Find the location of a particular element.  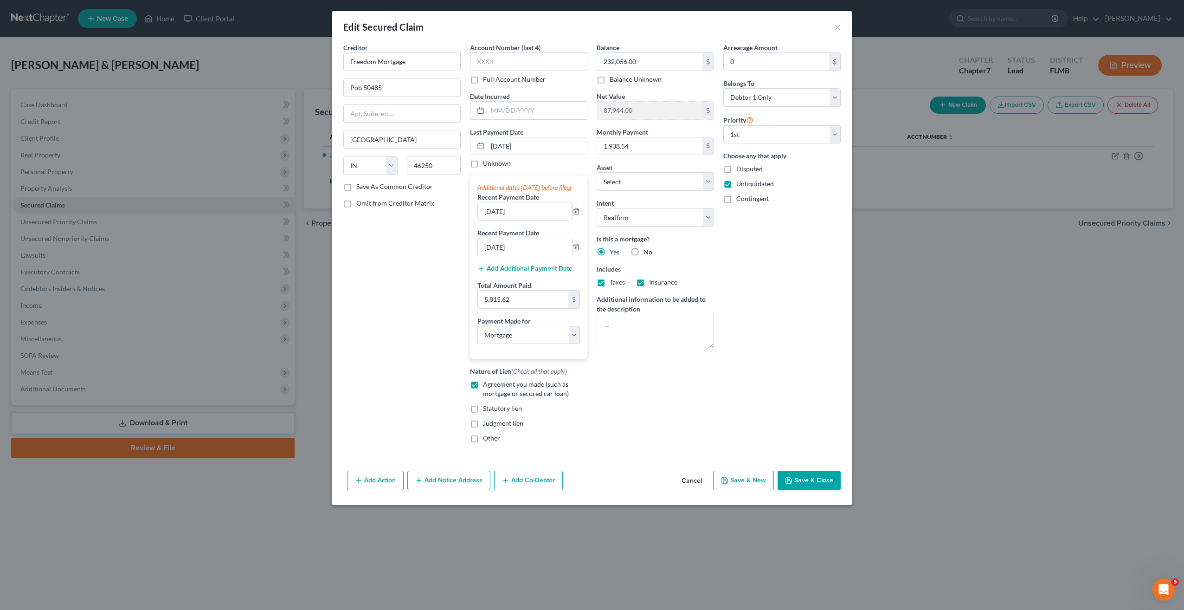

label: Save As Common Creditor is located at coordinates (394, 187).